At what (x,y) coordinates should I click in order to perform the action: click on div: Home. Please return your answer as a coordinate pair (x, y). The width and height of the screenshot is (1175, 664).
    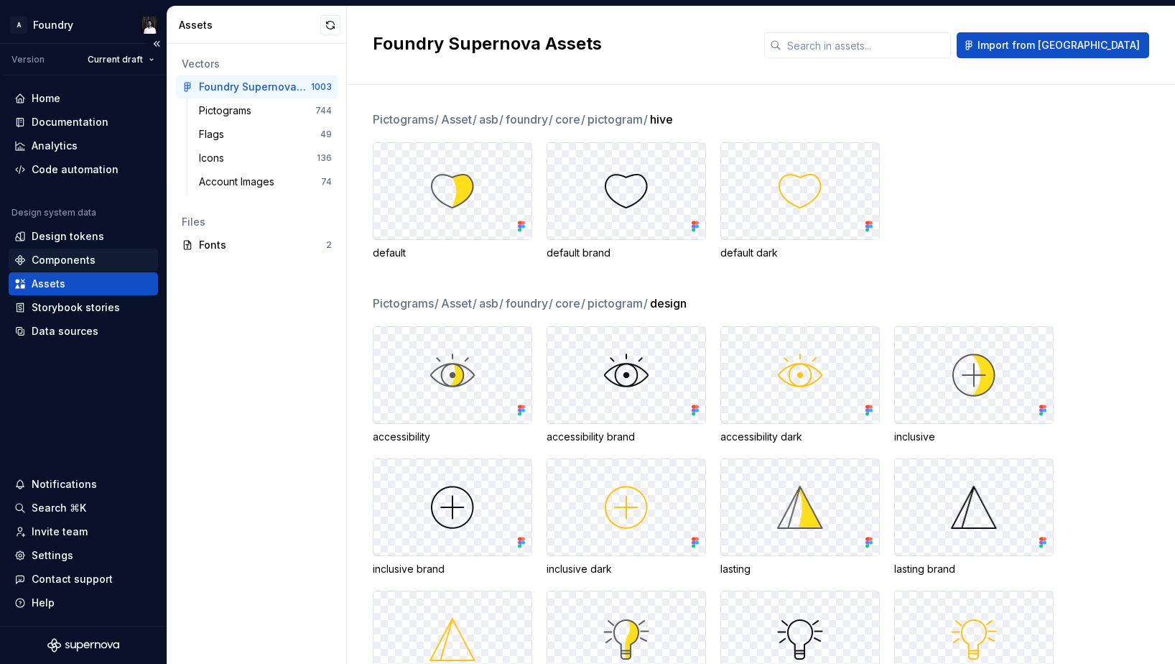
    Looking at the image, I should click on (46, 98).